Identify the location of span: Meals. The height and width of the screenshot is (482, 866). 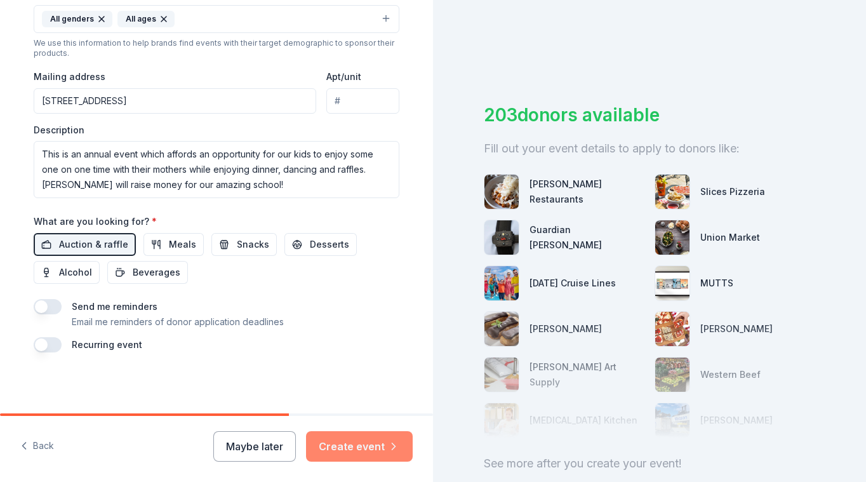
(182, 245).